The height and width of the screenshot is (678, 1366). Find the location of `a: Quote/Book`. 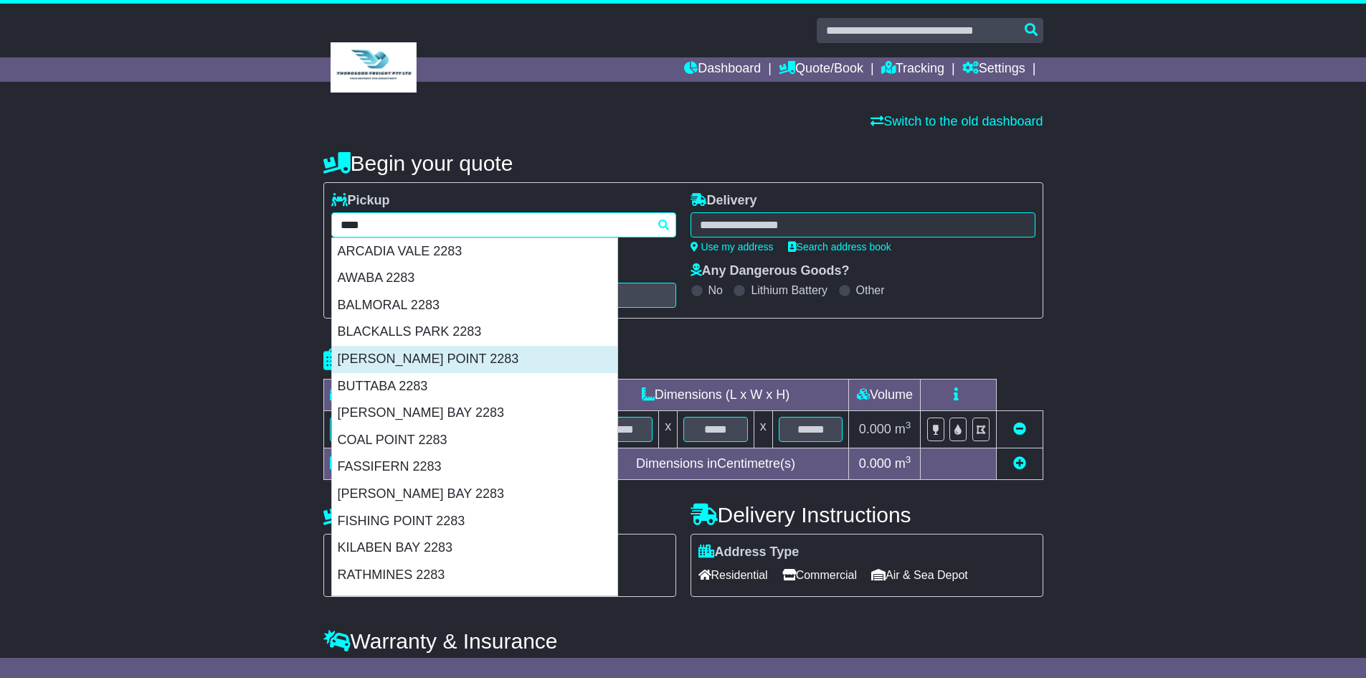

a: Quote/Book is located at coordinates (821, 70).